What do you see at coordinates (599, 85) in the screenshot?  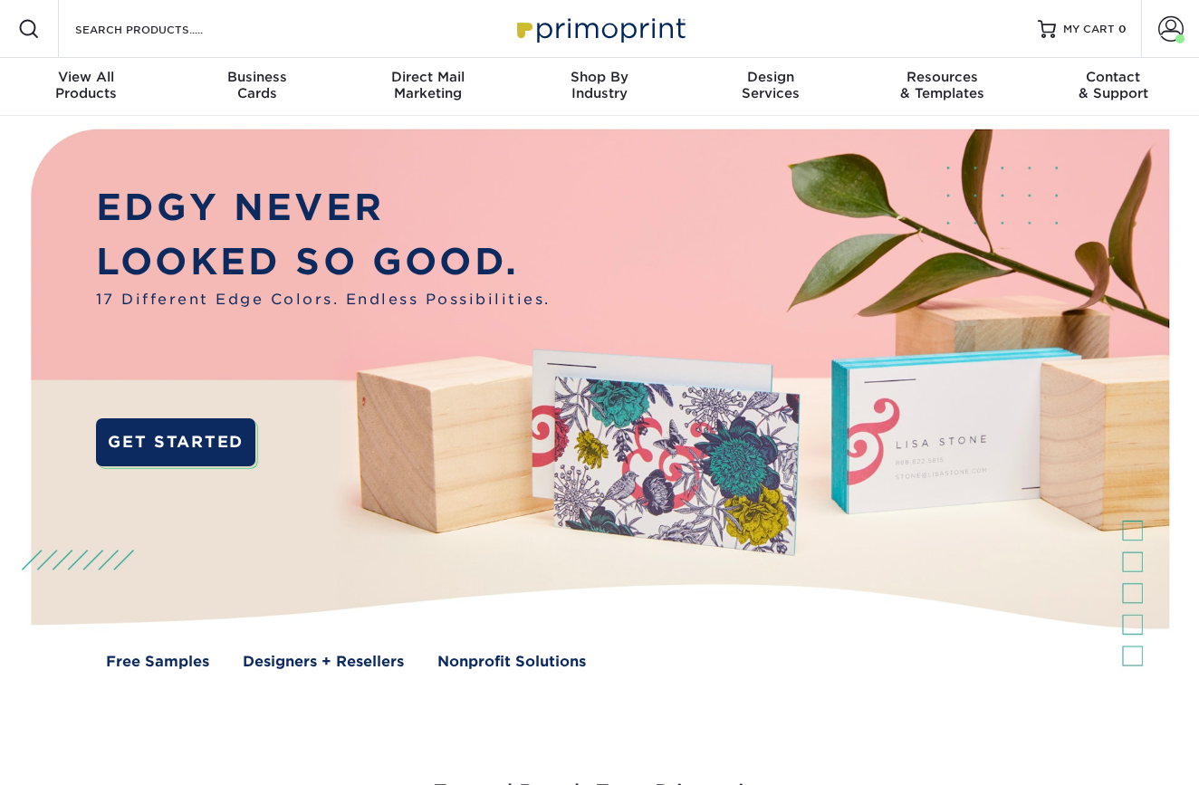 I see `div: Industry` at bounding box center [599, 85].